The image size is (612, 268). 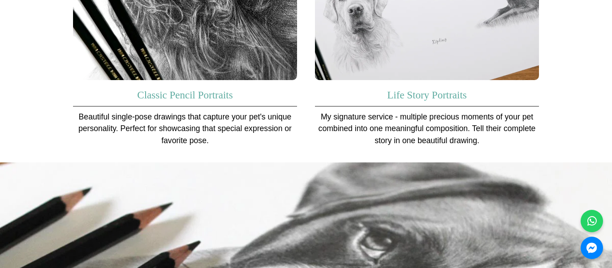 What do you see at coordinates (592, 221) in the screenshot?
I see `a: WhatsApp` at bounding box center [592, 221].